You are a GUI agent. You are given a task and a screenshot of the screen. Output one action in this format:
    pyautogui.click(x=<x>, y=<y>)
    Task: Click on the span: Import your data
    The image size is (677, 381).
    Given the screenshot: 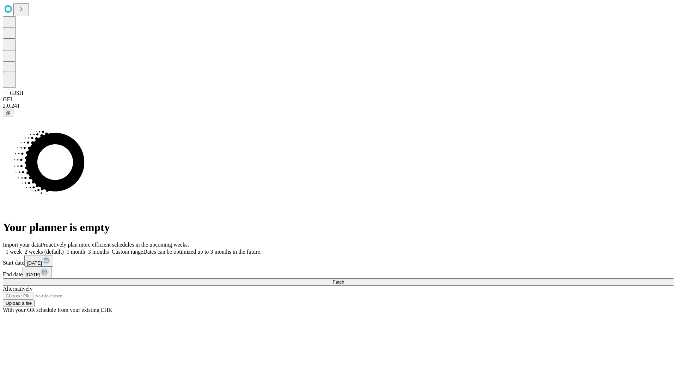 What is the action you would take?
    pyautogui.click(x=22, y=244)
    